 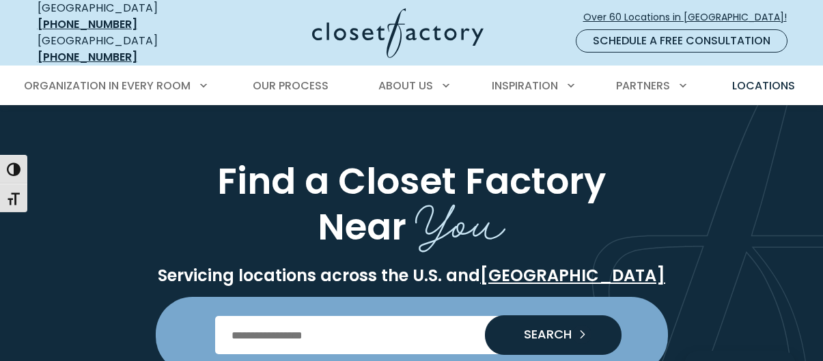 What do you see at coordinates (411, 181) in the screenshot?
I see `span: Find a Closet Factory` at bounding box center [411, 181].